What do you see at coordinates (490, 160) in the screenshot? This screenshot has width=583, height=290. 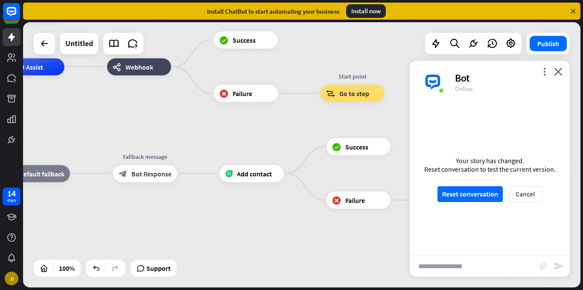 I see `div: Your story has changed.` at bounding box center [490, 160].